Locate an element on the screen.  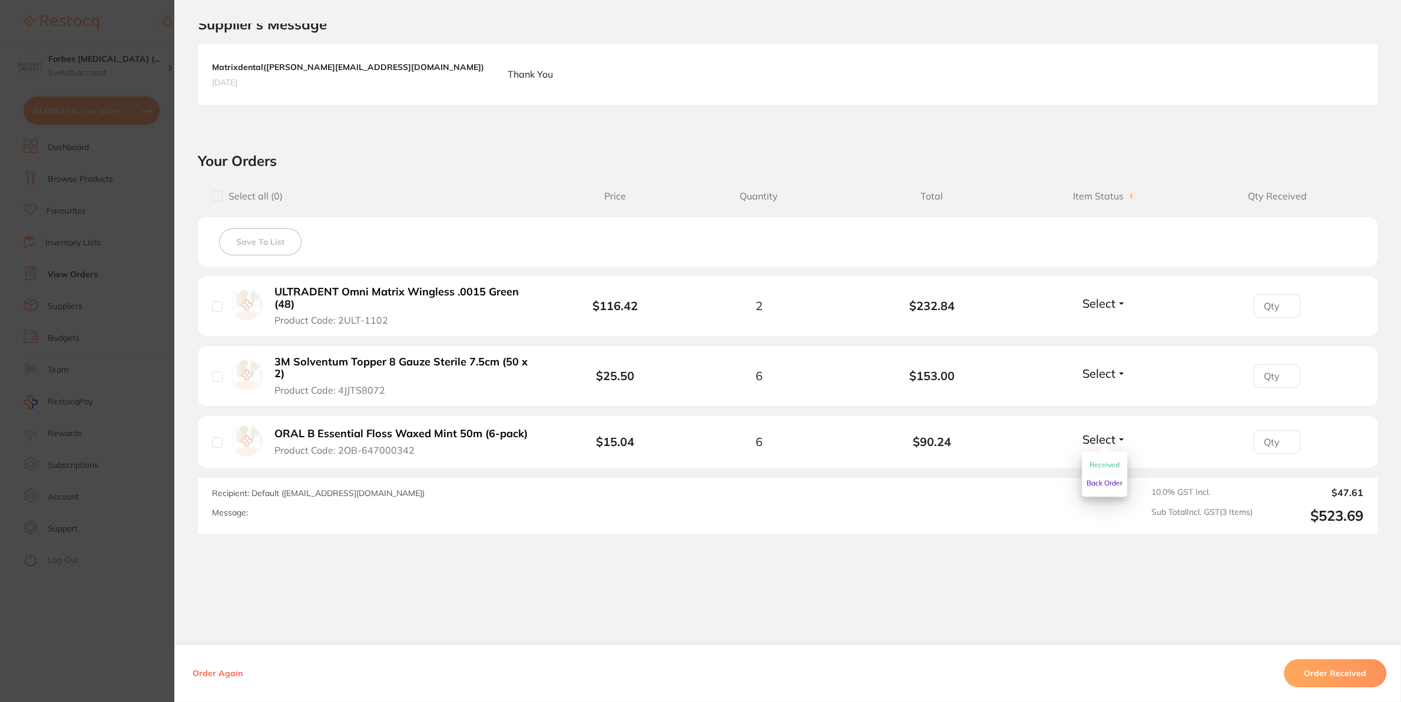
b: $116.42 is located at coordinates (615, 306).